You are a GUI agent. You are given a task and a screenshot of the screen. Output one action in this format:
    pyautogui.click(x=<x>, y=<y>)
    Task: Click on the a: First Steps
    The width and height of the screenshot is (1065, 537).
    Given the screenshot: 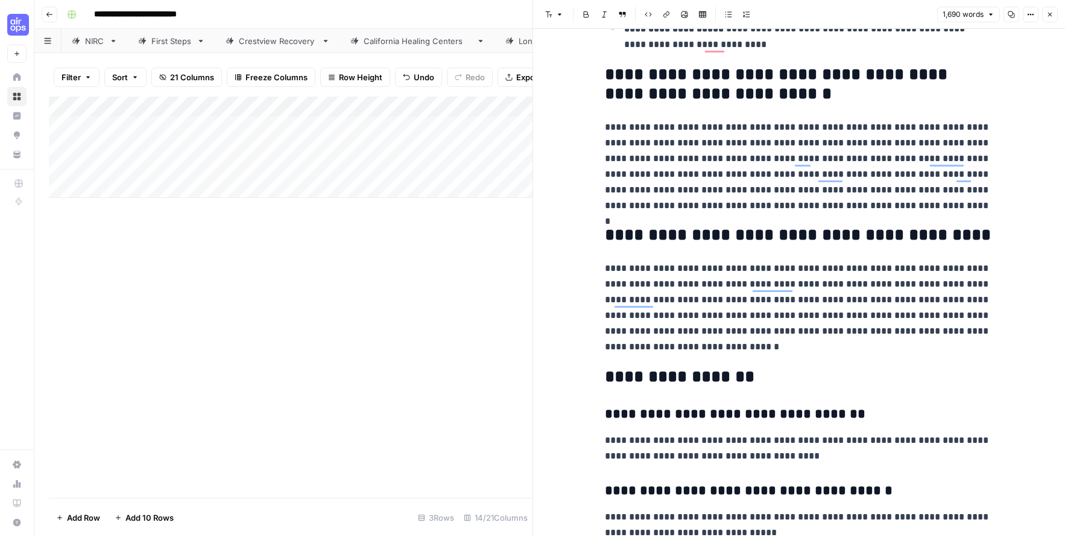 What is the action you would take?
    pyautogui.click(x=171, y=41)
    